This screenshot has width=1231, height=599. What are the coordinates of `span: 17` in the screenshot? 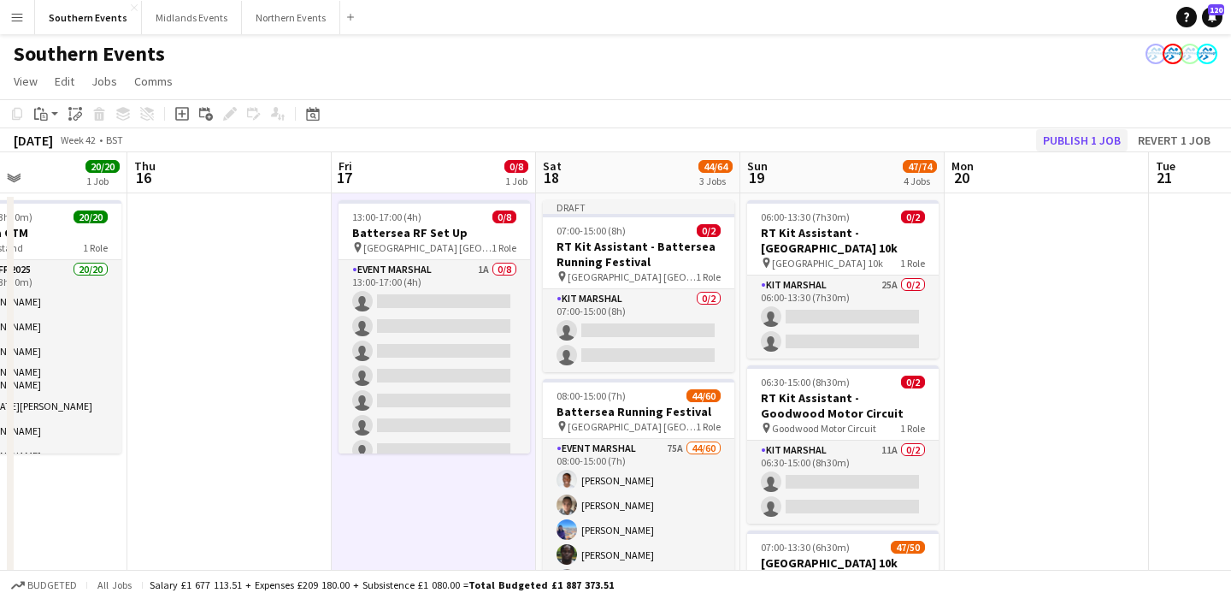 It's located at (344, 177).